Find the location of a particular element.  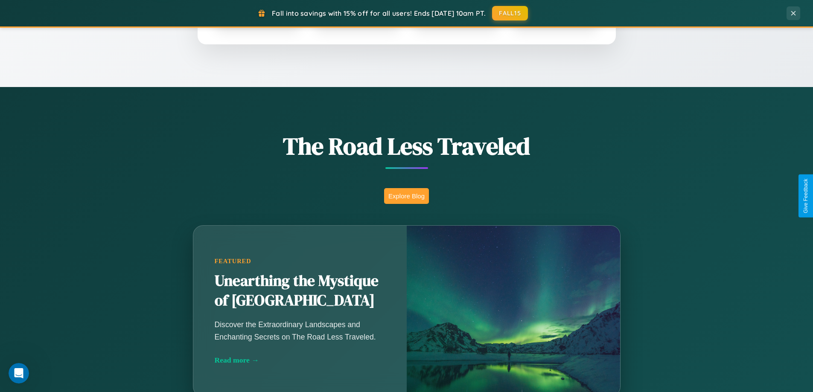

div: Read more → is located at coordinates (300, 360).